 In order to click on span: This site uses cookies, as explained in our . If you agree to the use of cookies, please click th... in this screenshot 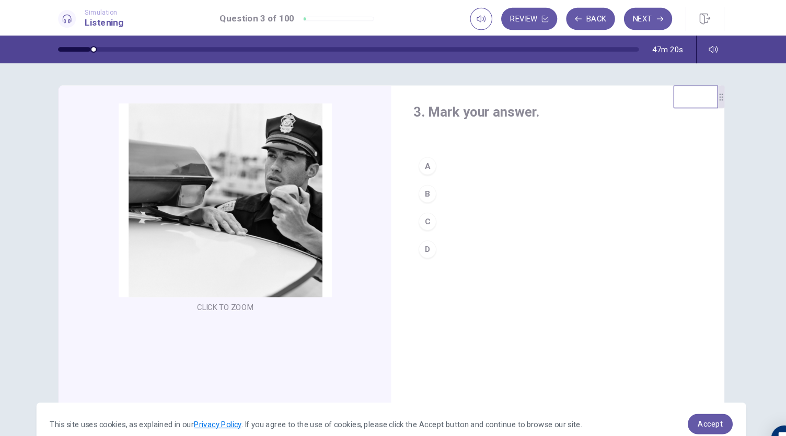, I will do `click(322, 399)`.